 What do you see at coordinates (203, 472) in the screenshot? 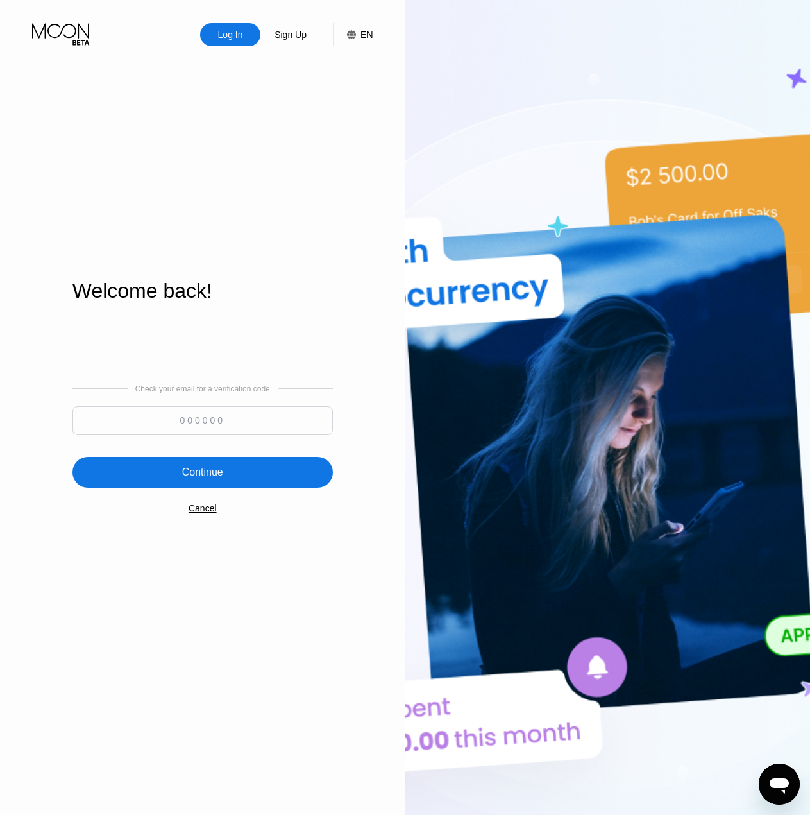
I see `div: Continue` at bounding box center [203, 472].